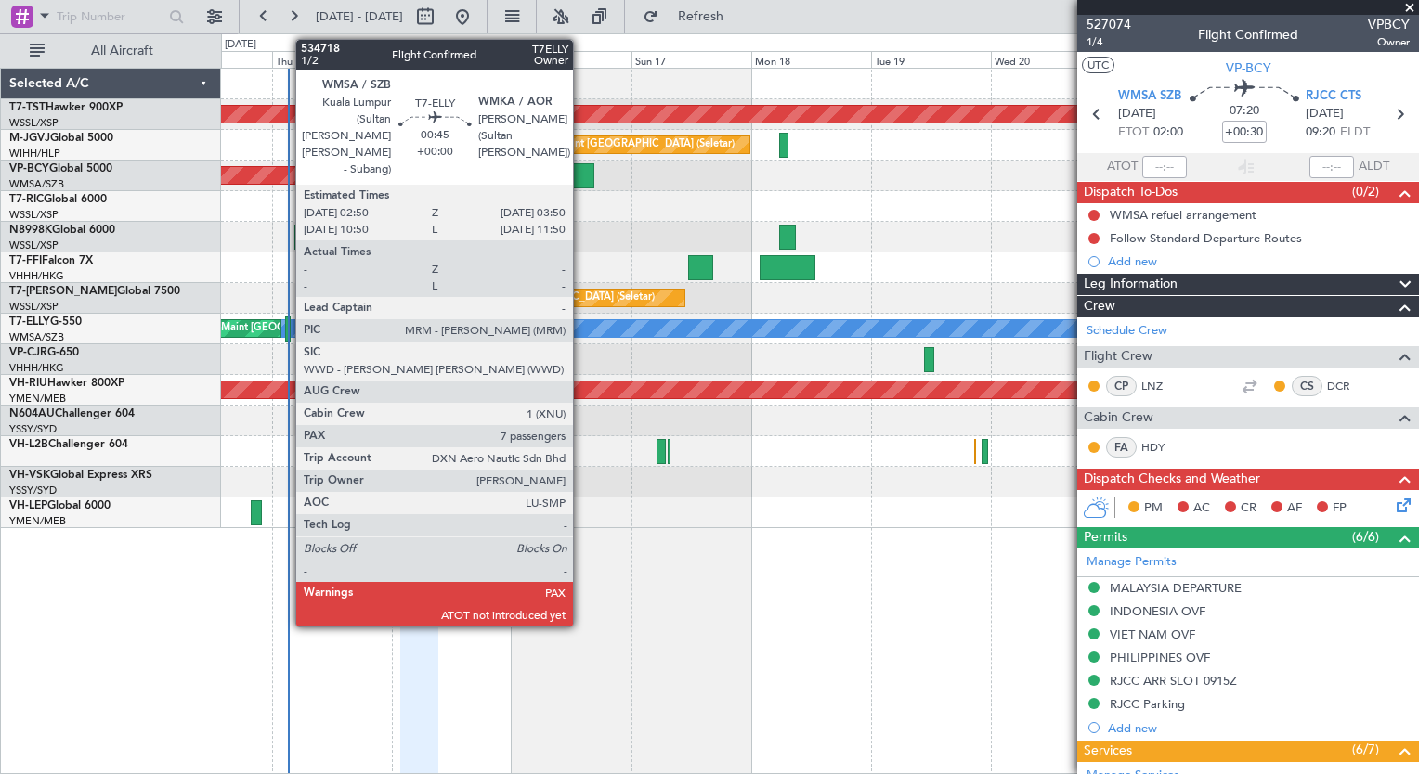 This screenshot has width=1419, height=774. I want to click on div: INDONESIA OVF, so click(1157, 611).